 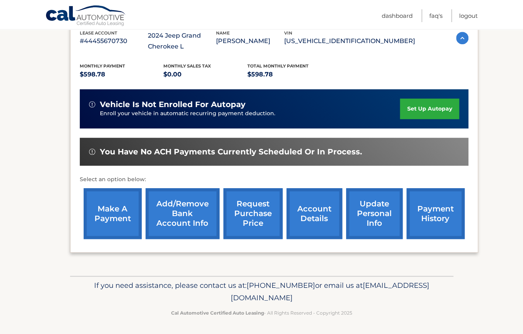 What do you see at coordinates (253, 213) in the screenshot?
I see `a: request purchase price` at bounding box center [253, 213].